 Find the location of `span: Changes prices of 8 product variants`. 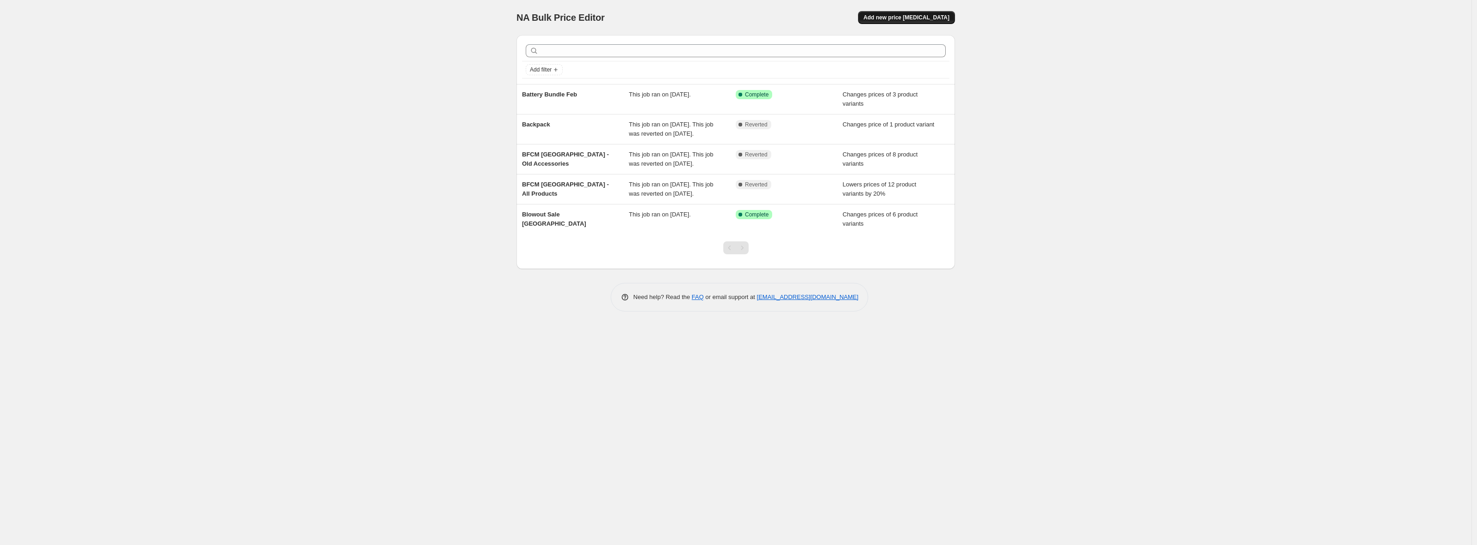

span: Changes prices of 8 product variants is located at coordinates (880, 159).